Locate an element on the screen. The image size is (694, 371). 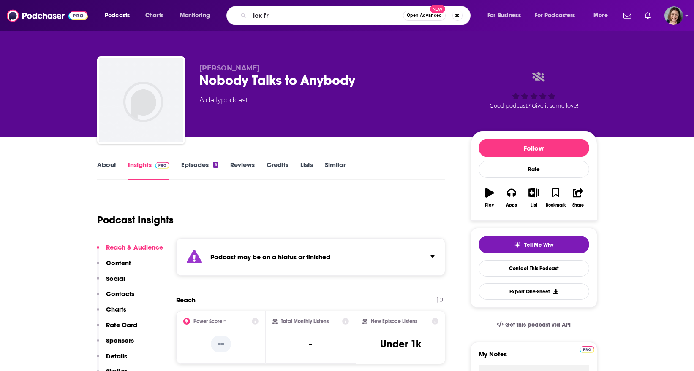
h2: Total Monthly Listens is located at coordinates (304, 322).